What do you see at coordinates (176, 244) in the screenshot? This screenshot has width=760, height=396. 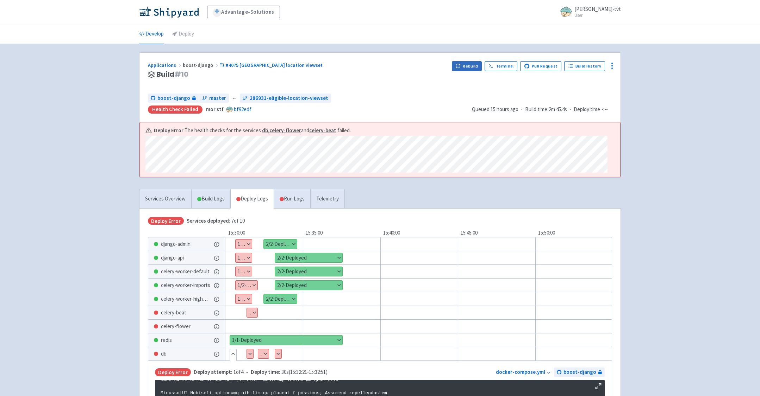 I see `span: django-admin` at bounding box center [176, 244].